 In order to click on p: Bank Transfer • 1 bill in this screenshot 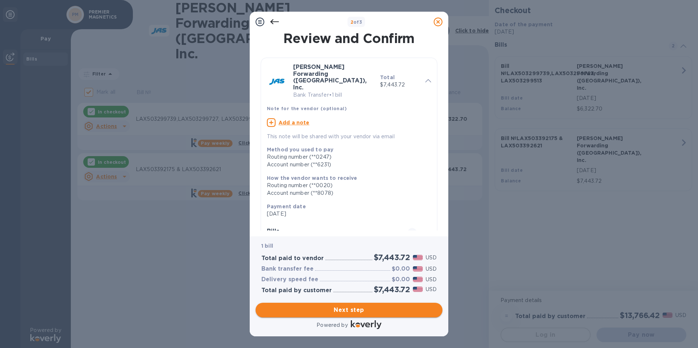, I will do `click(334, 95)`.